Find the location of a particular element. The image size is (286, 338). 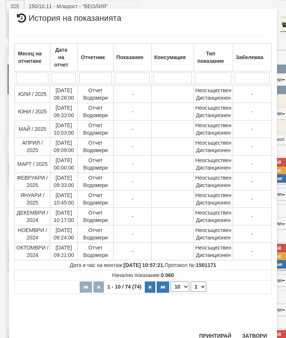

strong: 1501171 is located at coordinates (206, 265).